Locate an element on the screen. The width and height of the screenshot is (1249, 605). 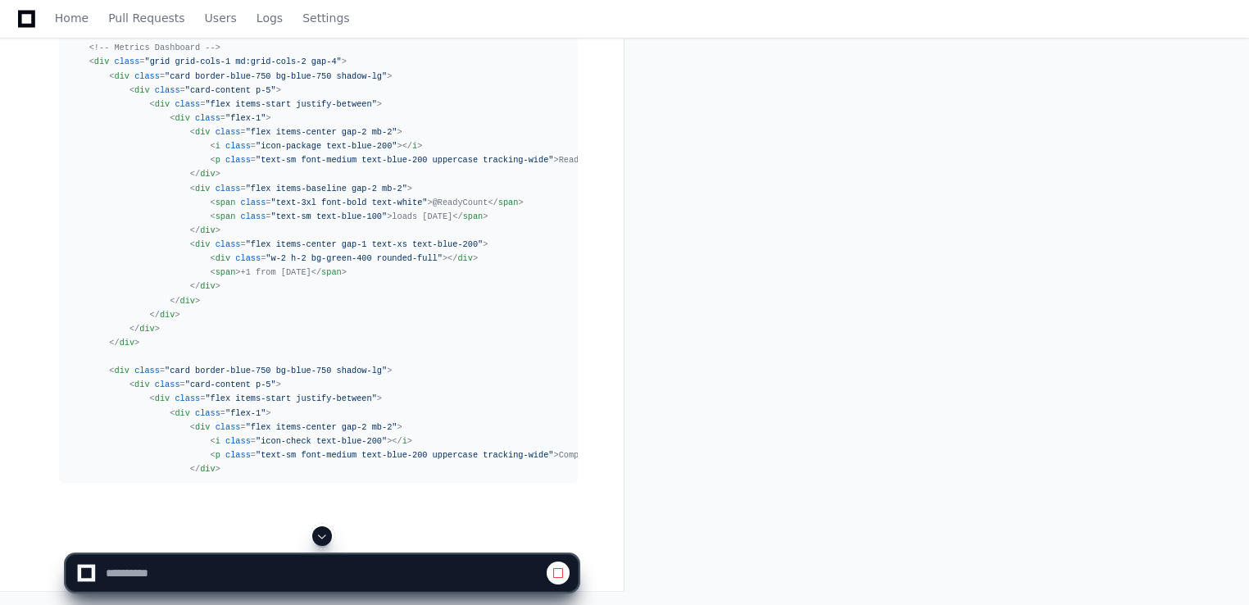
span: "icon-check text-blue-200" is located at coordinates (321, 441).